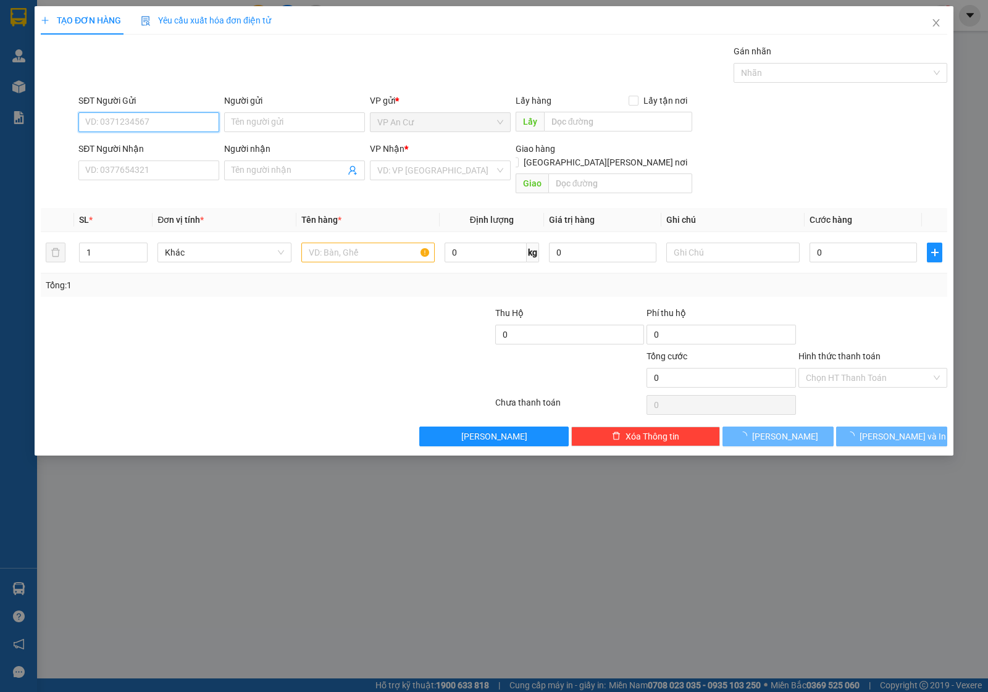 Image resolution: width=988 pixels, height=692 pixels. What do you see at coordinates (321, 220) in the screenshot?
I see `span: Tên hàng` at bounding box center [321, 220].